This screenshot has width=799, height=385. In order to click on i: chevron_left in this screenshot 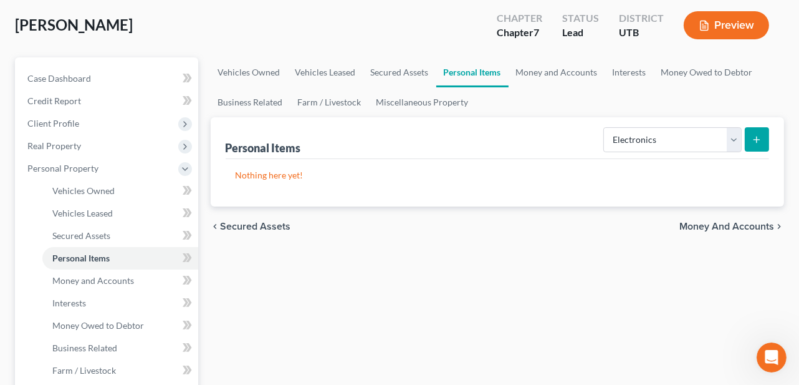, I will do `click(216, 226)`.